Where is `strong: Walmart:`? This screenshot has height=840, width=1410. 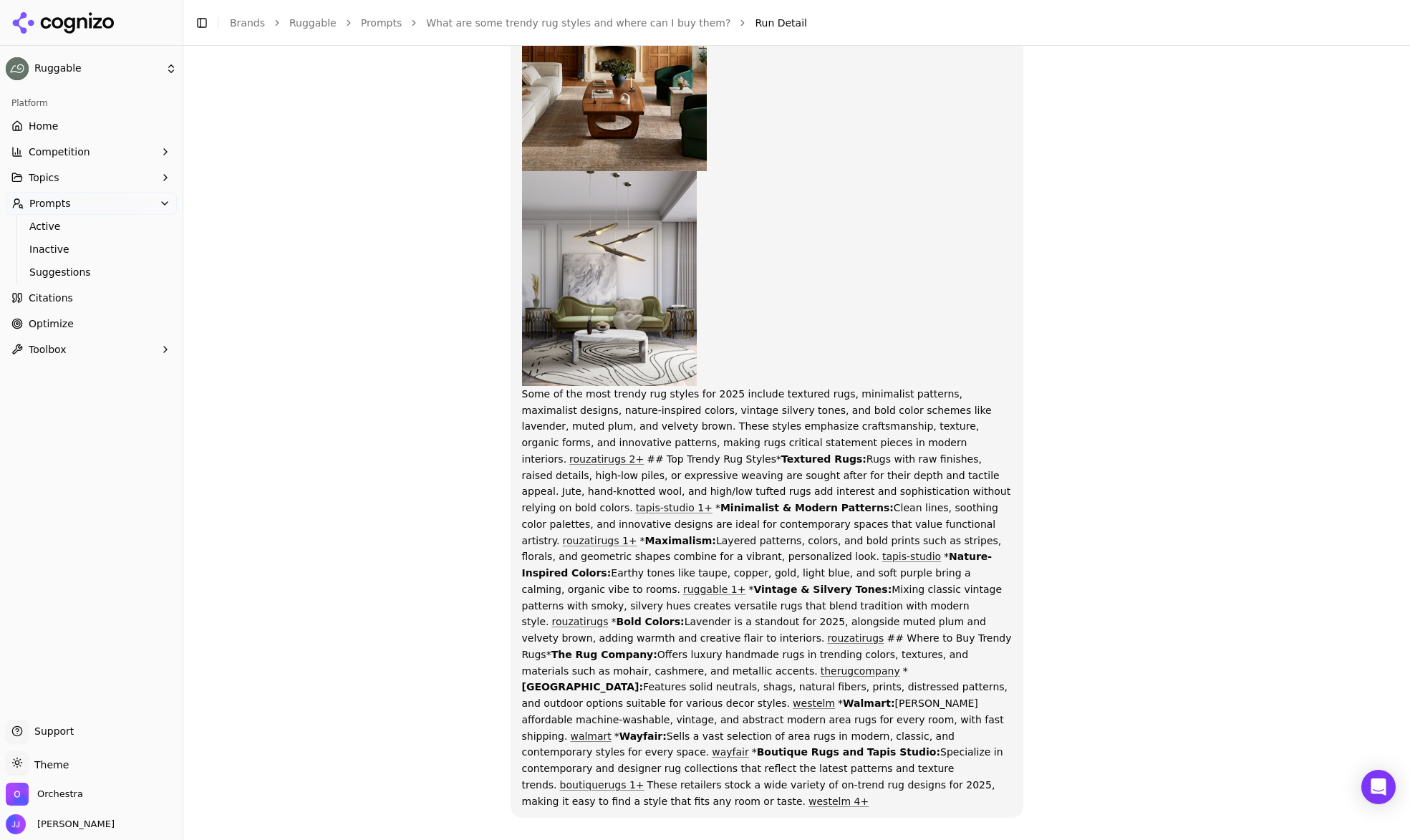
strong: Walmart: is located at coordinates (869, 703).